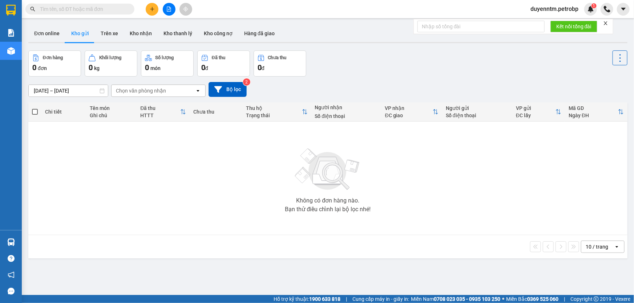 The image size is (634, 303). I want to click on div: Ngày ĐH, so click(593, 116).